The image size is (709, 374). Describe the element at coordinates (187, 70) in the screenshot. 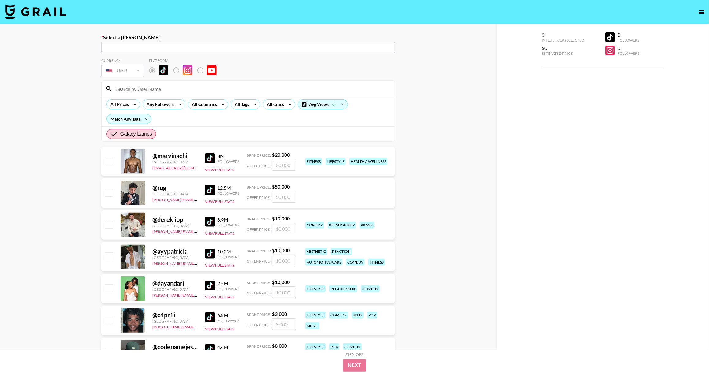

I see `img: Instagram` at that location.